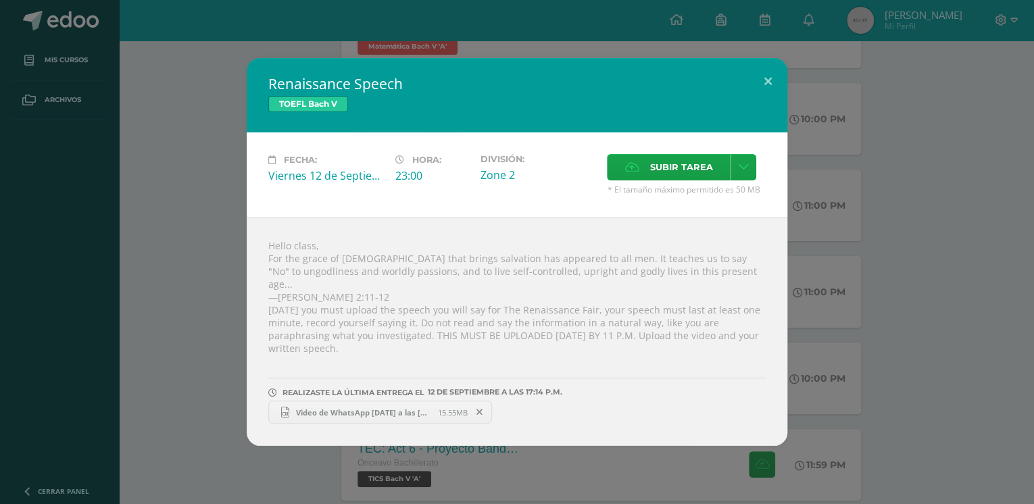 This screenshot has width=1034, height=504. Describe the element at coordinates (768, 81) in the screenshot. I see `button: Close (Esc)` at that location.